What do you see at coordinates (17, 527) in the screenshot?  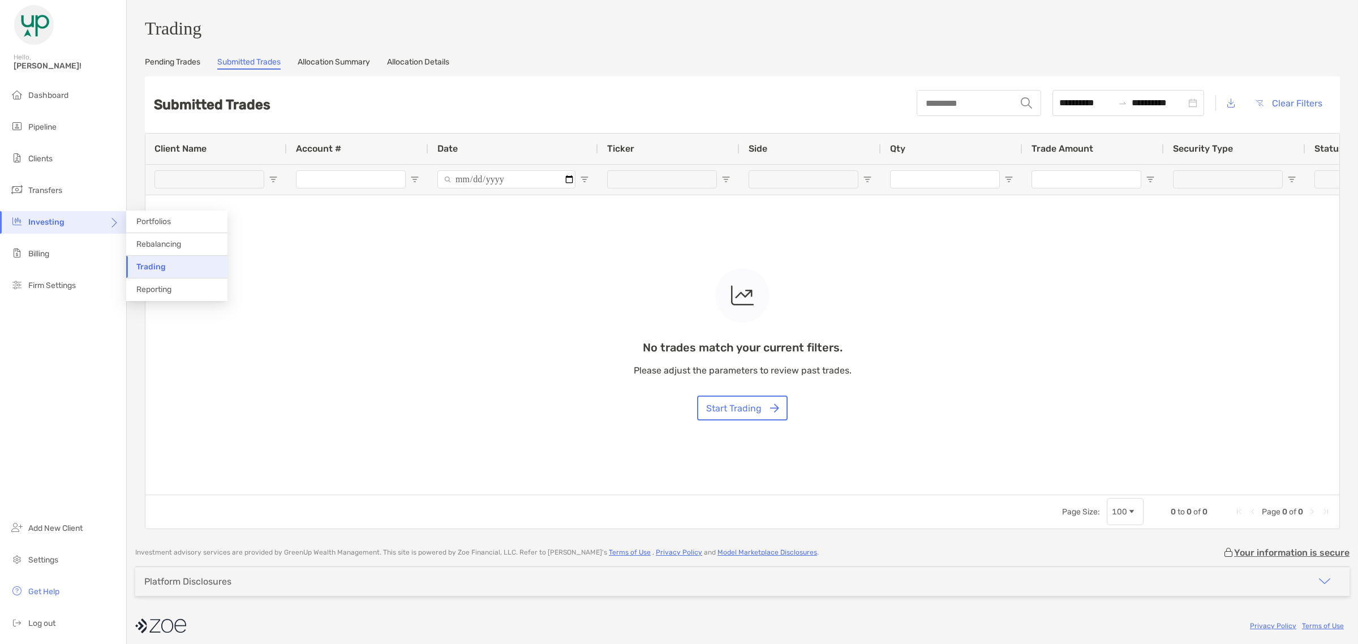 I see `img: add_new_client icon` at bounding box center [17, 527].